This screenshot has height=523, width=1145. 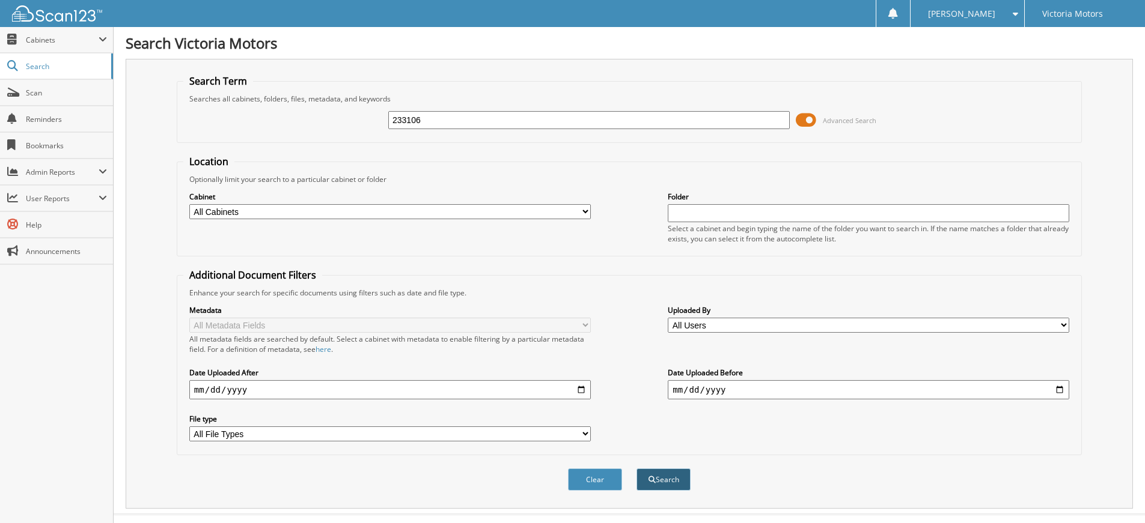 I want to click on legend: Additional Document Filters, so click(x=252, y=275).